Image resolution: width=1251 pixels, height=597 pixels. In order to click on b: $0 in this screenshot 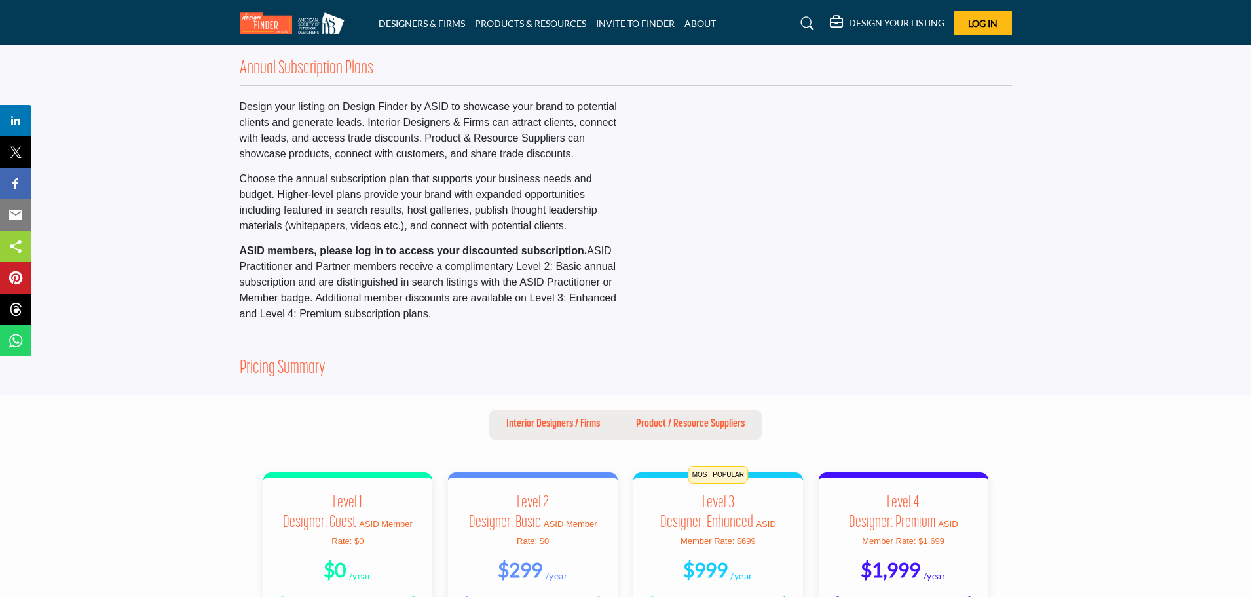, I will do `click(335, 569)`.